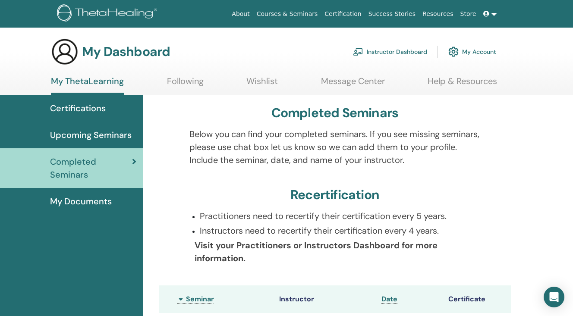 The width and height of the screenshot is (573, 316). Describe the element at coordinates (340, 216) in the screenshot. I see `p: Practitioners need to recertify their certification every 5 years.` at that location.